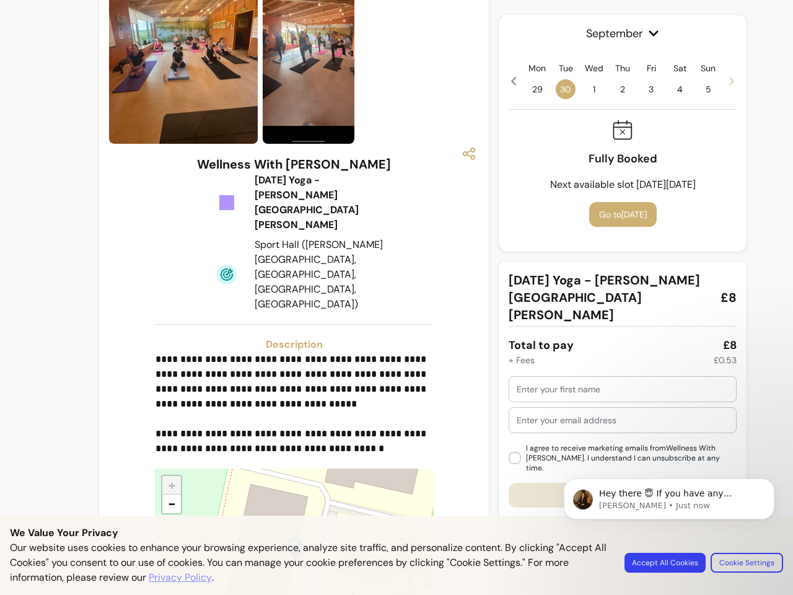 The height and width of the screenshot is (595, 793). Describe the element at coordinates (623, 159) in the screenshot. I see `p: Fully Booked` at that location.